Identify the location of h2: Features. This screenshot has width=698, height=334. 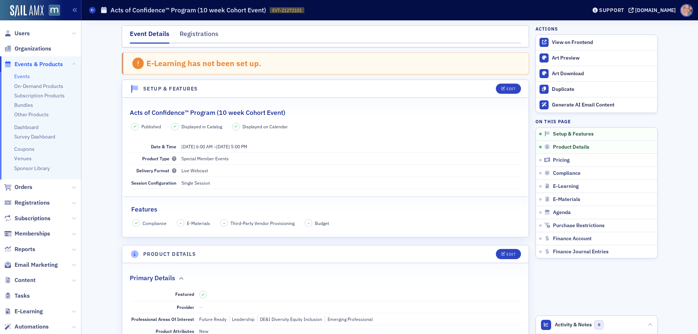
(144, 209).